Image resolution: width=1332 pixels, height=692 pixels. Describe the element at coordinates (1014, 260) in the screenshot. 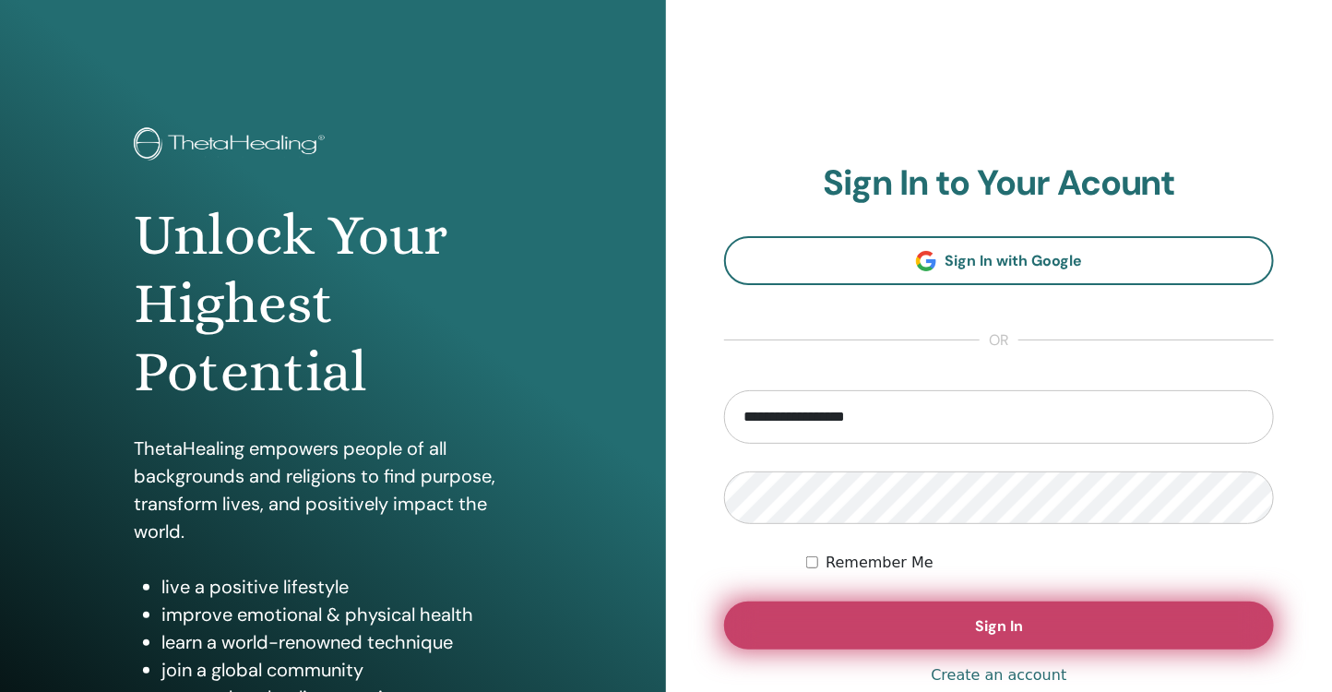

I see `span: Sign In with Google` at that location.